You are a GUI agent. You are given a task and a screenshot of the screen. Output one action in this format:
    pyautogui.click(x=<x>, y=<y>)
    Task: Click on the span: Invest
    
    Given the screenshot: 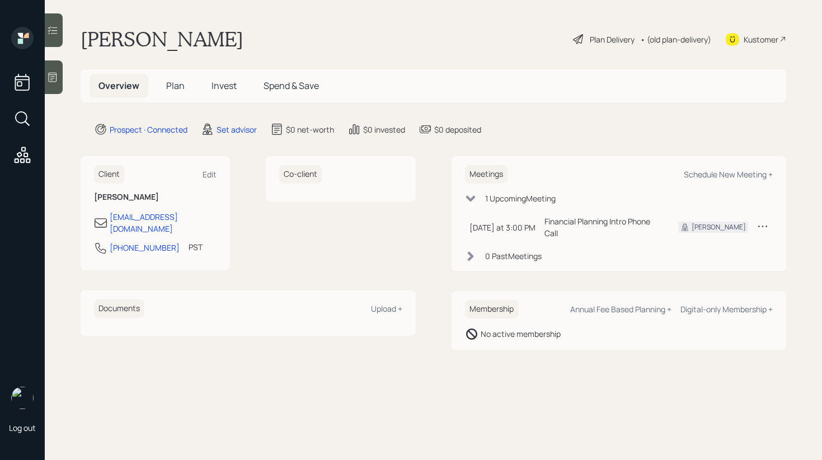 What is the action you would take?
    pyautogui.click(x=224, y=86)
    